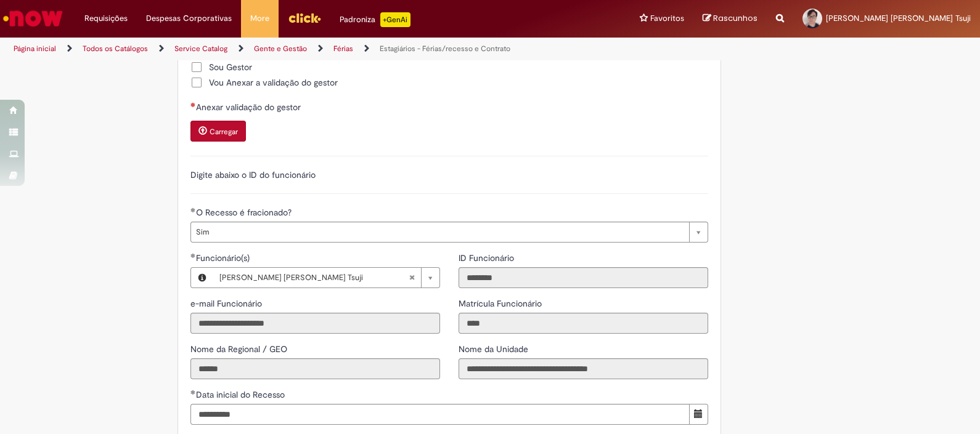  What do you see at coordinates (487, 258) in the screenshot?
I see `span: Somente leitura - ID Funcionário` at bounding box center [487, 258].